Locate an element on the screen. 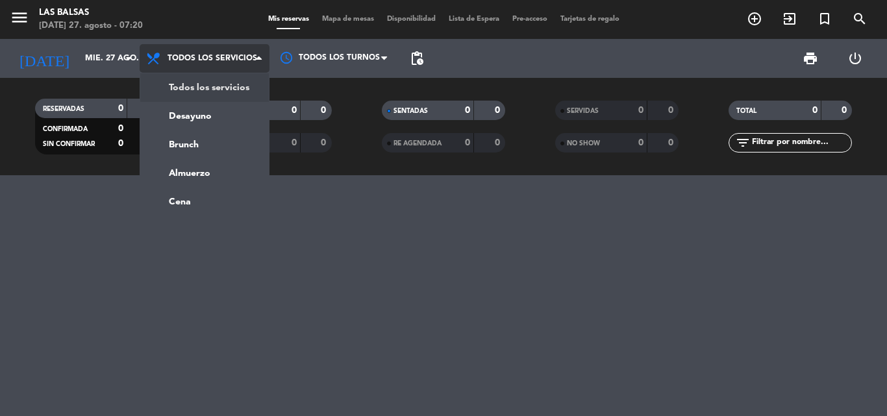 The image size is (887, 416). i: arrow_drop_down is located at coordinates (129, 58).